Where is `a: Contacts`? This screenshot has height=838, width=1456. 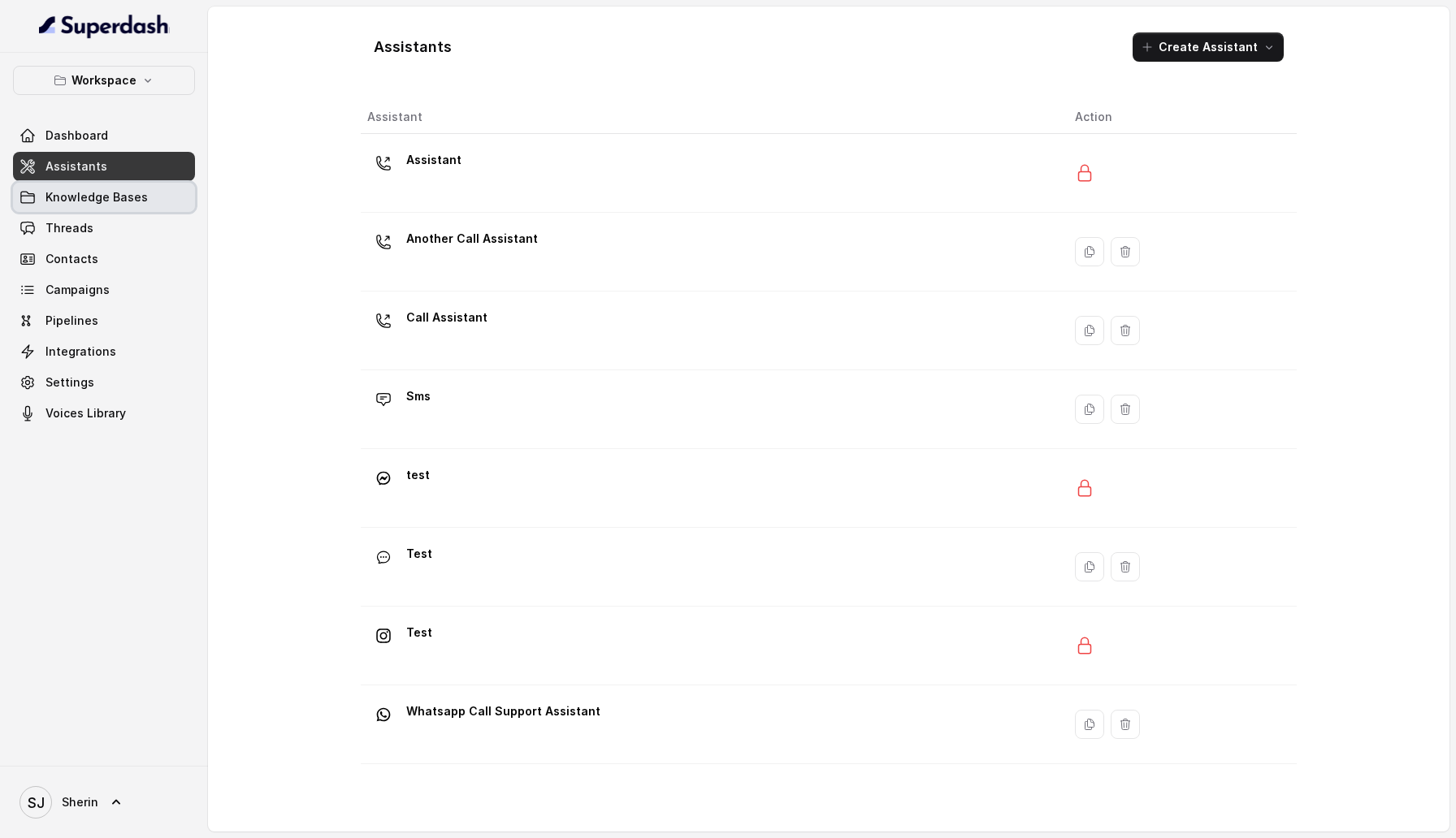
a: Contacts is located at coordinates (104, 259).